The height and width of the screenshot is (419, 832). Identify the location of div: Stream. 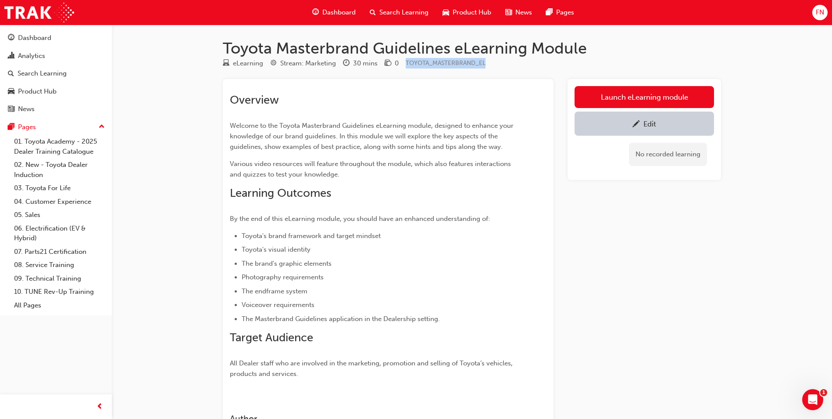
(303, 63).